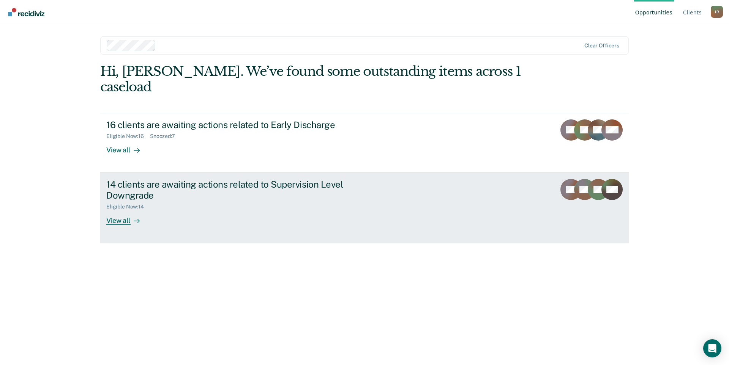 This screenshot has height=365, width=729. What do you see at coordinates (128, 207) in the screenshot?
I see `div: Eligible Now : 14` at bounding box center [128, 207].